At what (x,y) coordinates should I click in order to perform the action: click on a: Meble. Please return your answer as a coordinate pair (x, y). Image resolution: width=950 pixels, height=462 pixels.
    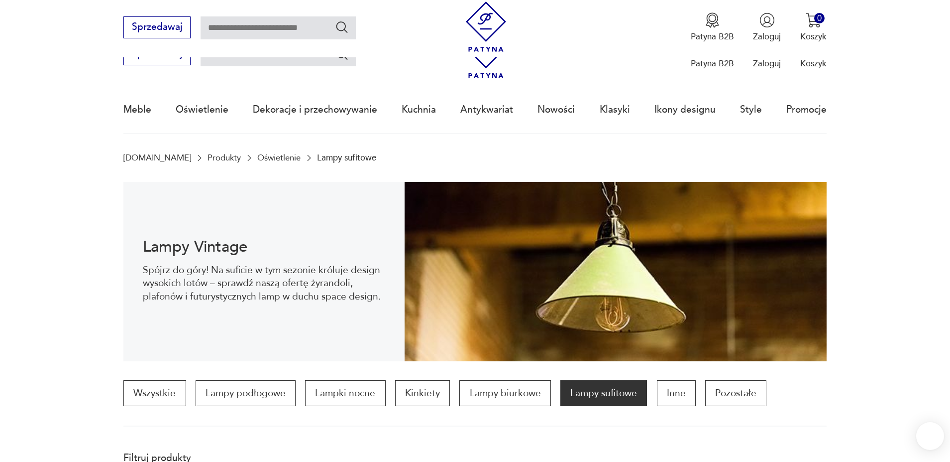
    Looking at the image, I should click on (137, 110).